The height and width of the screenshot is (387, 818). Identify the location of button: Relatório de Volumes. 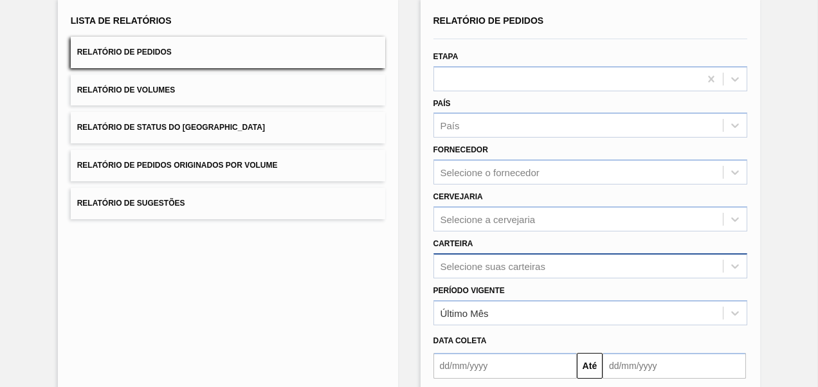
(228, 90).